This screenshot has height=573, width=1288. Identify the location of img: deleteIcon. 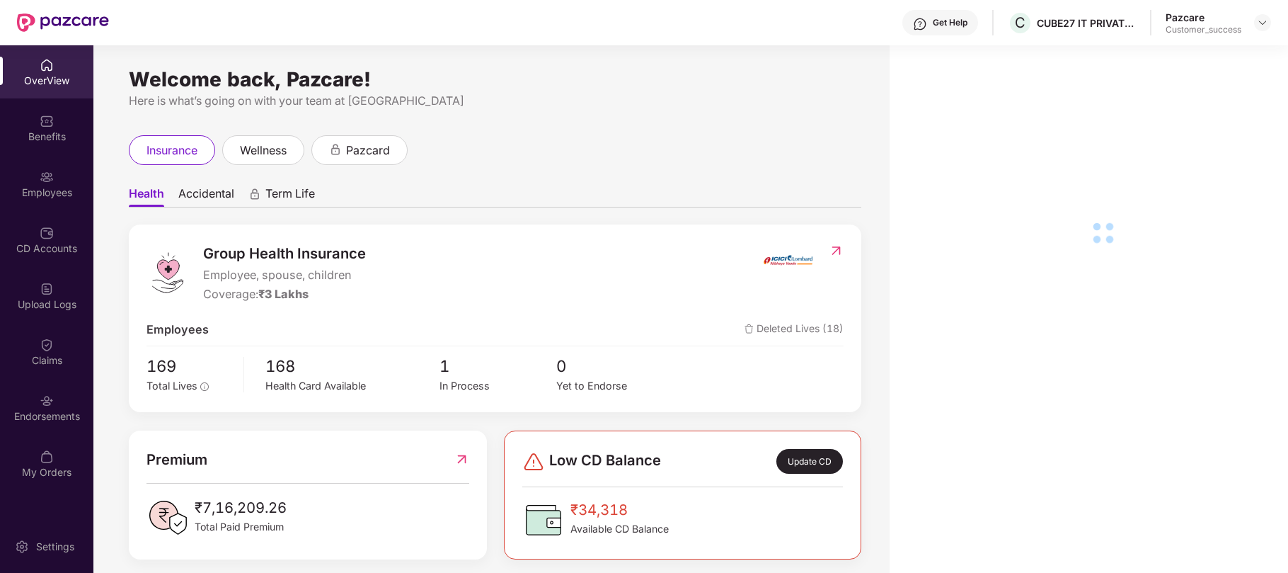
(749, 328).